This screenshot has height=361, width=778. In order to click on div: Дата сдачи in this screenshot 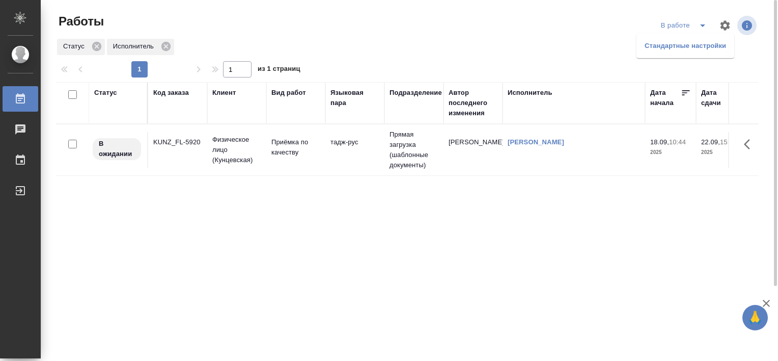, I will do `click(717, 98)`.